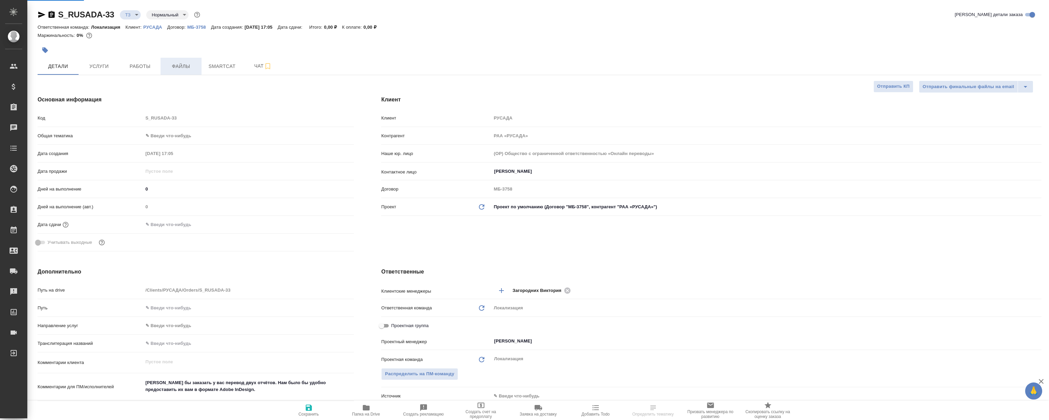 The image size is (1049, 420). What do you see at coordinates (653, 410) in the screenshot?
I see `button: Определить тематику` at bounding box center [653, 410].